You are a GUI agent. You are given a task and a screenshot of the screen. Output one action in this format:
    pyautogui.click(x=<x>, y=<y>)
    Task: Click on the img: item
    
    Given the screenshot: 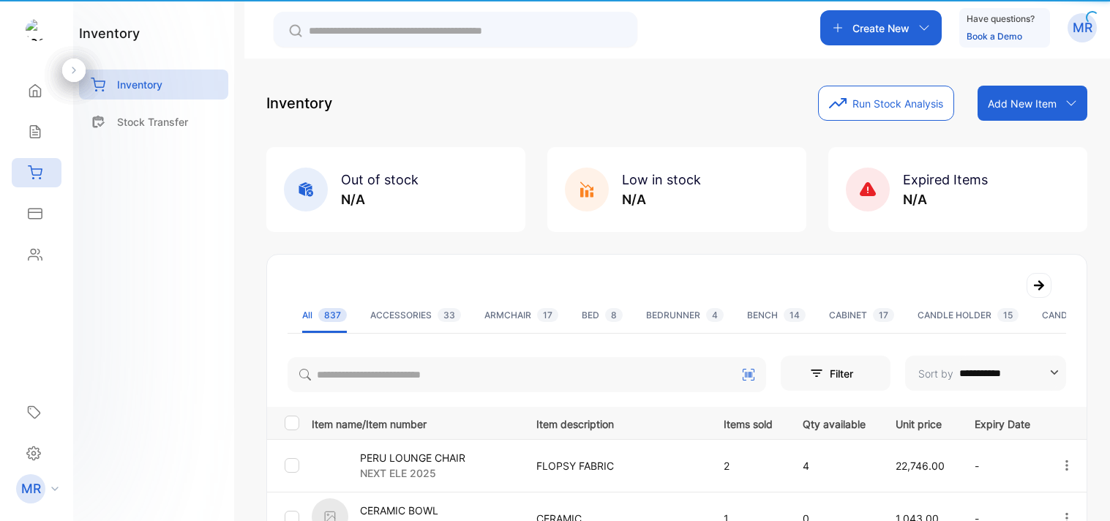 What is the action you would take?
    pyautogui.click(x=330, y=464)
    